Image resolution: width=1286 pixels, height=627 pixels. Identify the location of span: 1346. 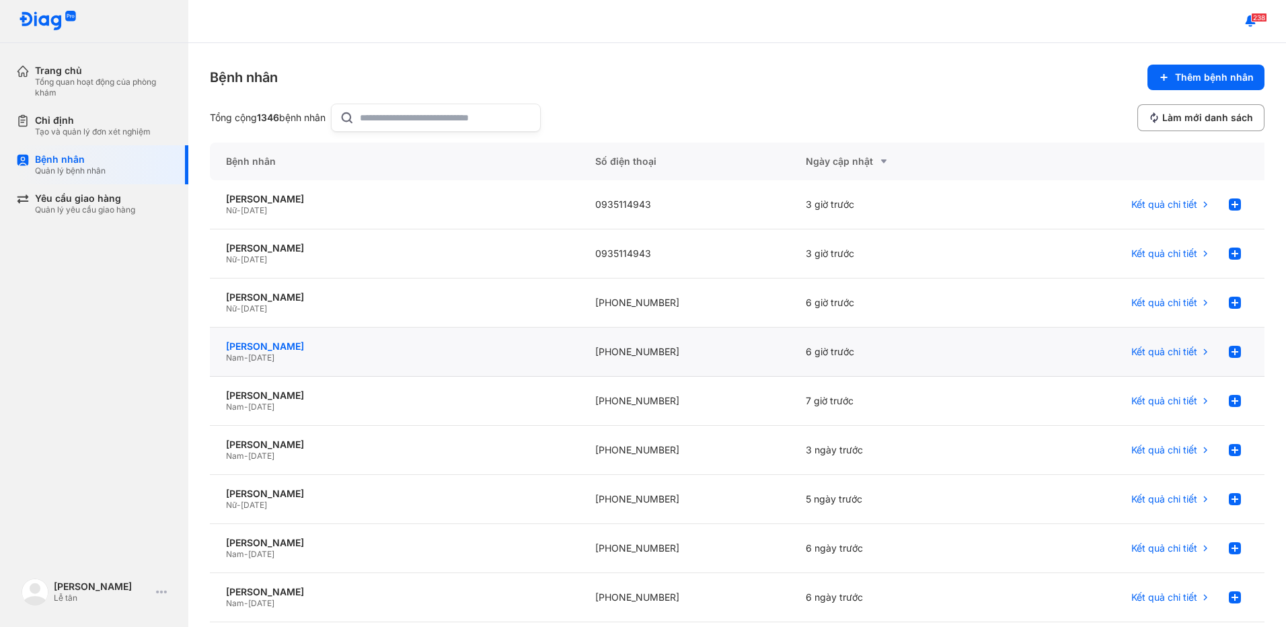
(268, 117).